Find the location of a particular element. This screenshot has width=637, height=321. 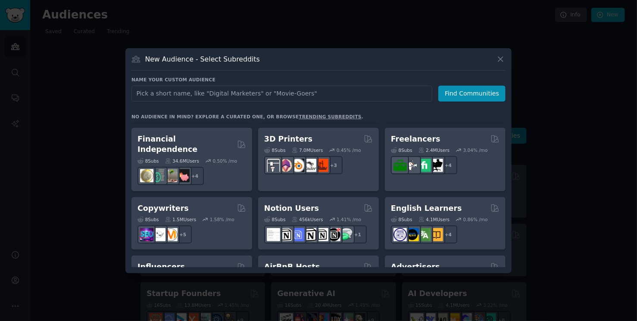

h2: 3D Printers is located at coordinates (288, 139).